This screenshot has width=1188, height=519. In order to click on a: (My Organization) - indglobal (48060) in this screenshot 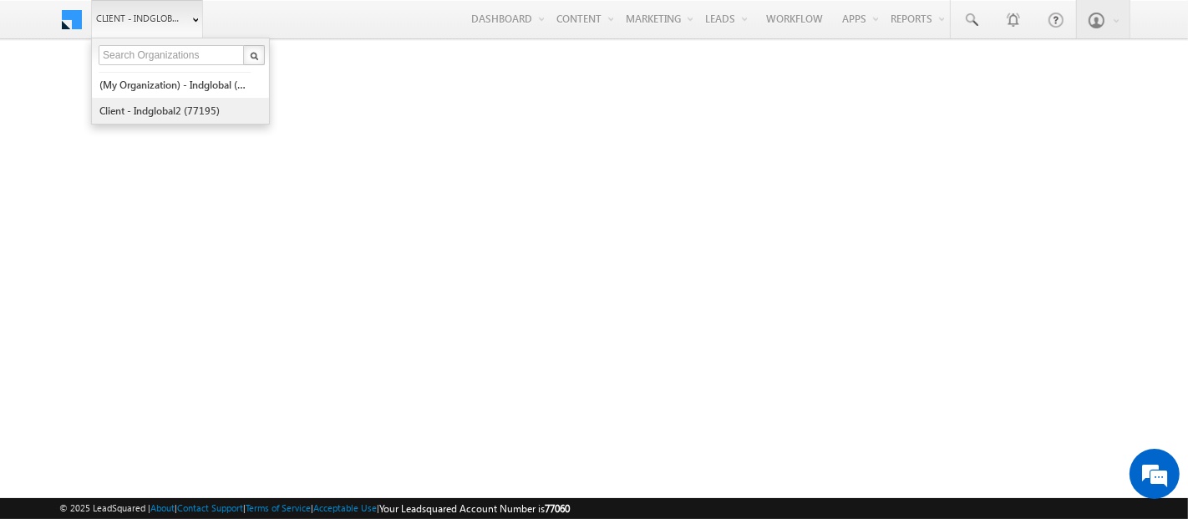, I will do `click(175, 84)`.